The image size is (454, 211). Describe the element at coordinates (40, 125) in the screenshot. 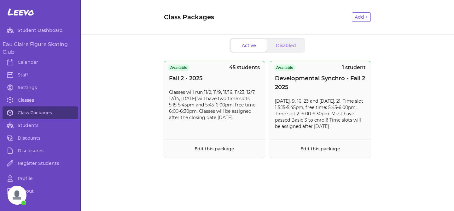

I see `a: Students` at that location.